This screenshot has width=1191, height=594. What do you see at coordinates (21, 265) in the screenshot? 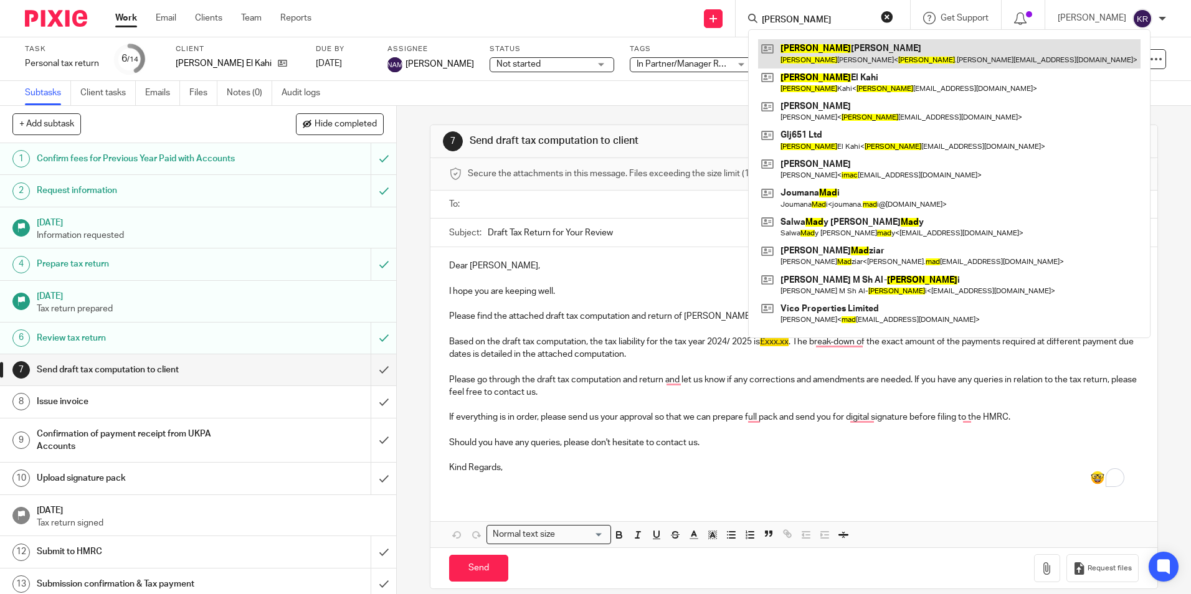
I see `div: 4` at bounding box center [21, 265].